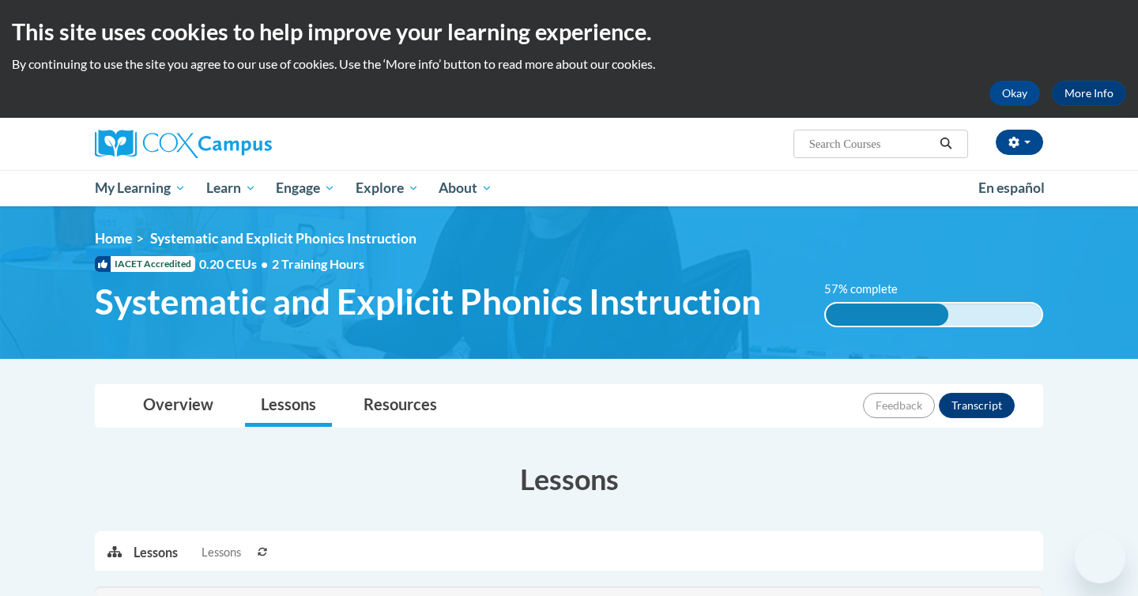 This screenshot has width=1138, height=596. I want to click on a: More Info, so click(1089, 93).